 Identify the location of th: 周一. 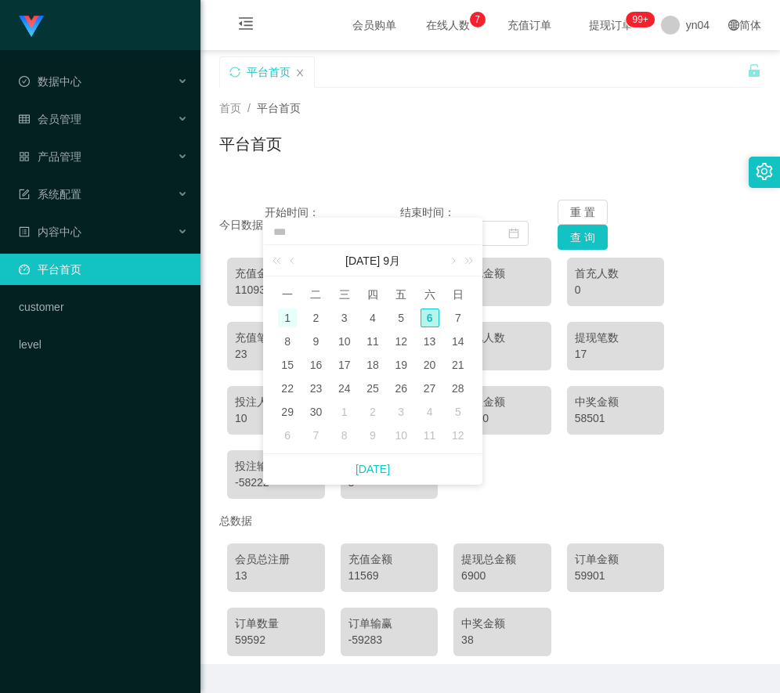
(288, 295).